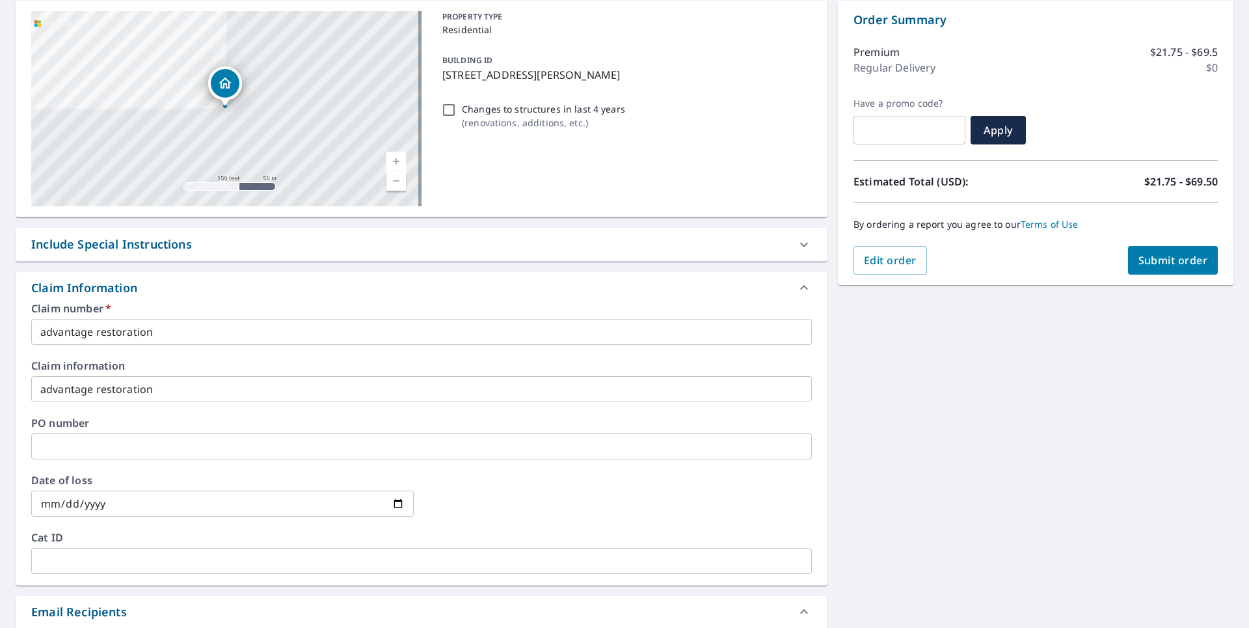 The height and width of the screenshot is (628, 1249). I want to click on span: Apply, so click(998, 130).